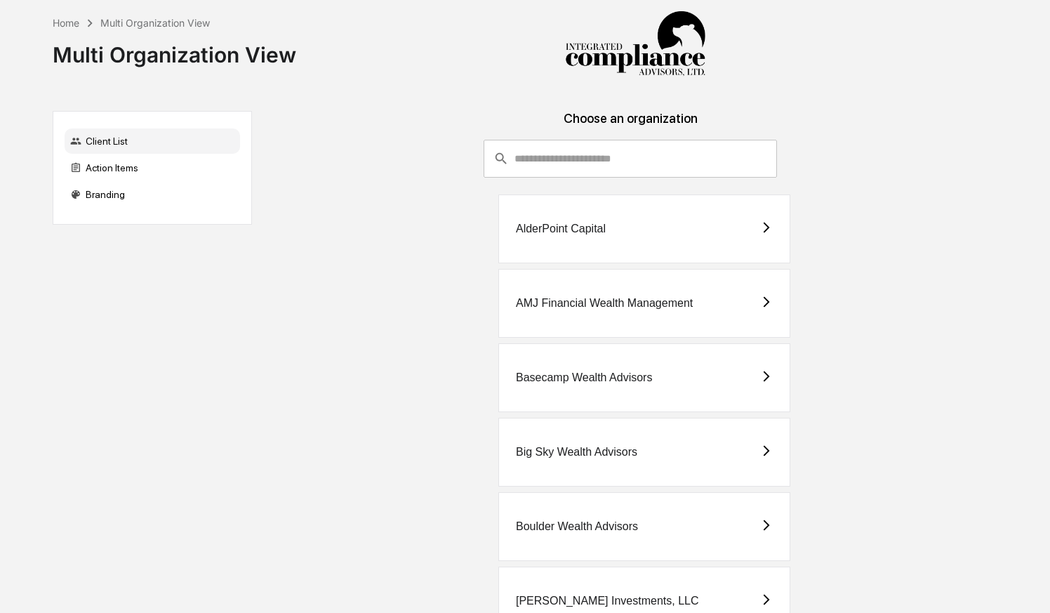 The image size is (1050, 613). I want to click on div: Boulder Wealth Advisors, so click(577, 526).